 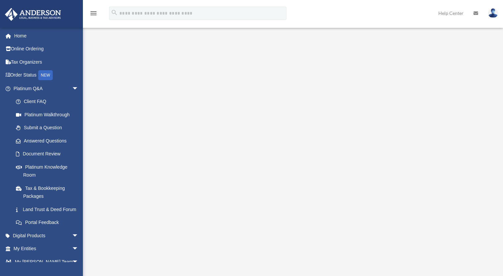 I want to click on a: Submit a Question, so click(x=49, y=128).